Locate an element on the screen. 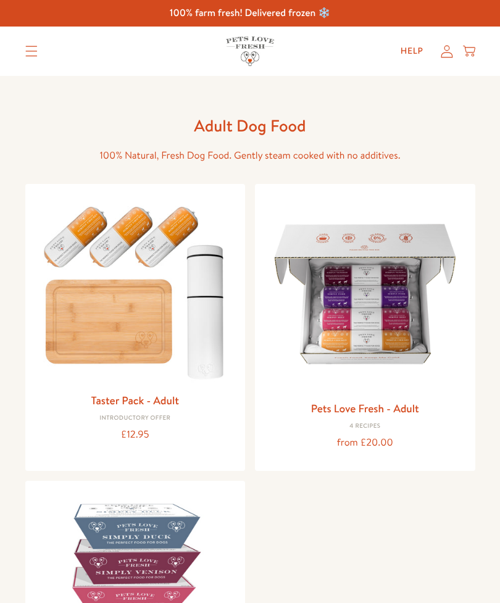 Image resolution: width=500 pixels, height=603 pixels. img: Pets Love Fresh - Adult is located at coordinates (365, 294).